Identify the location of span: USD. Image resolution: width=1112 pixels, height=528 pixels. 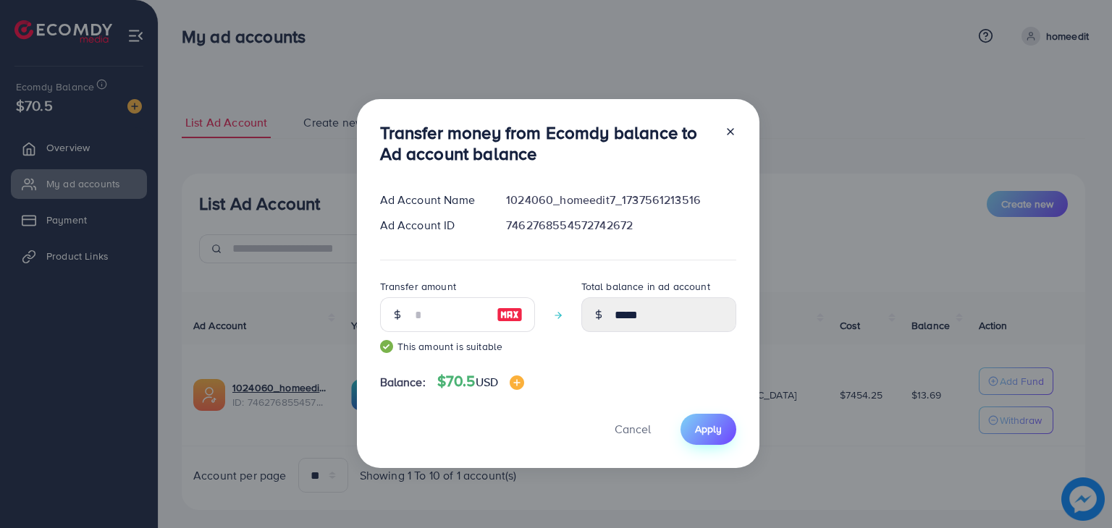
(486, 382).